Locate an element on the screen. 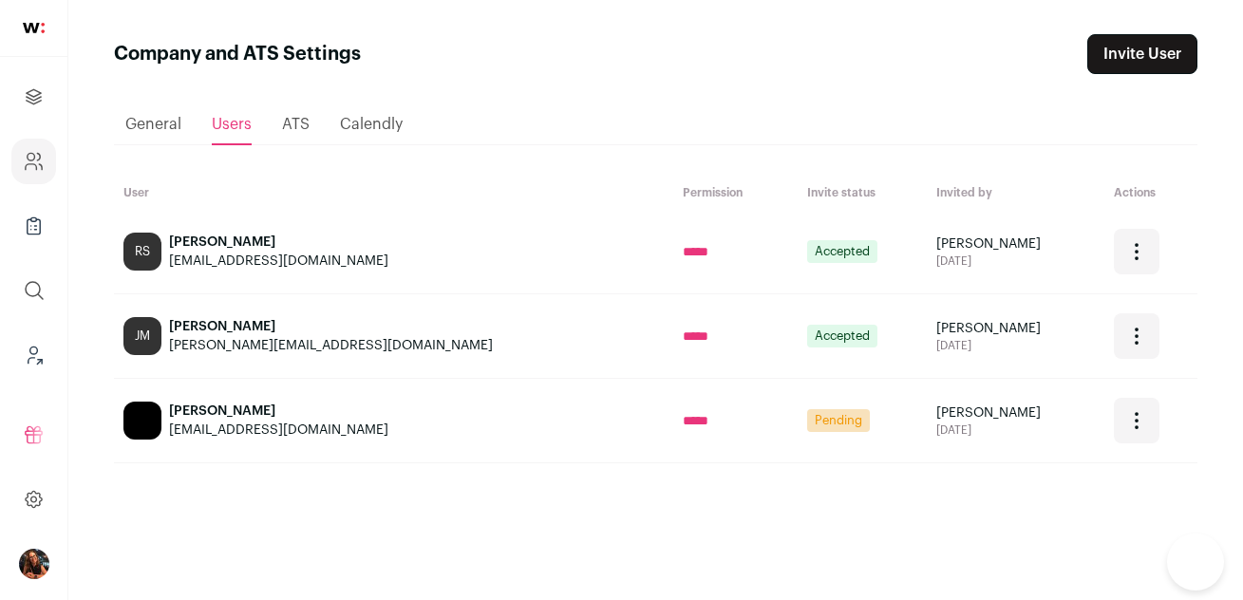 The height and width of the screenshot is (600, 1243). a: General is located at coordinates (153, 124).